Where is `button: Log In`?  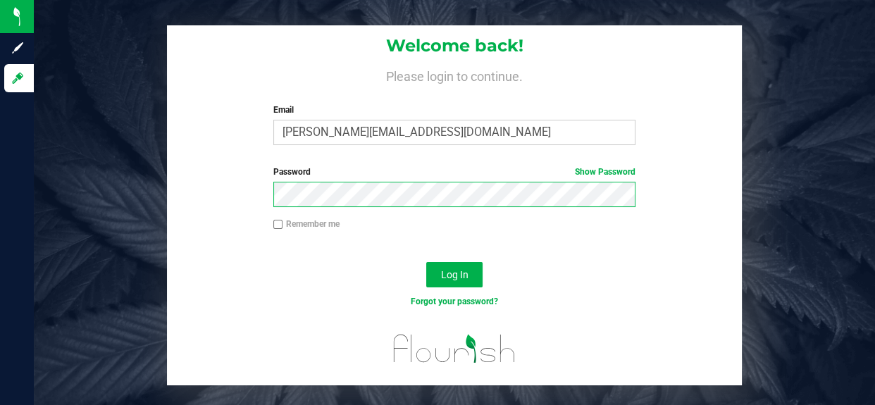
button: Log In is located at coordinates (455, 275).